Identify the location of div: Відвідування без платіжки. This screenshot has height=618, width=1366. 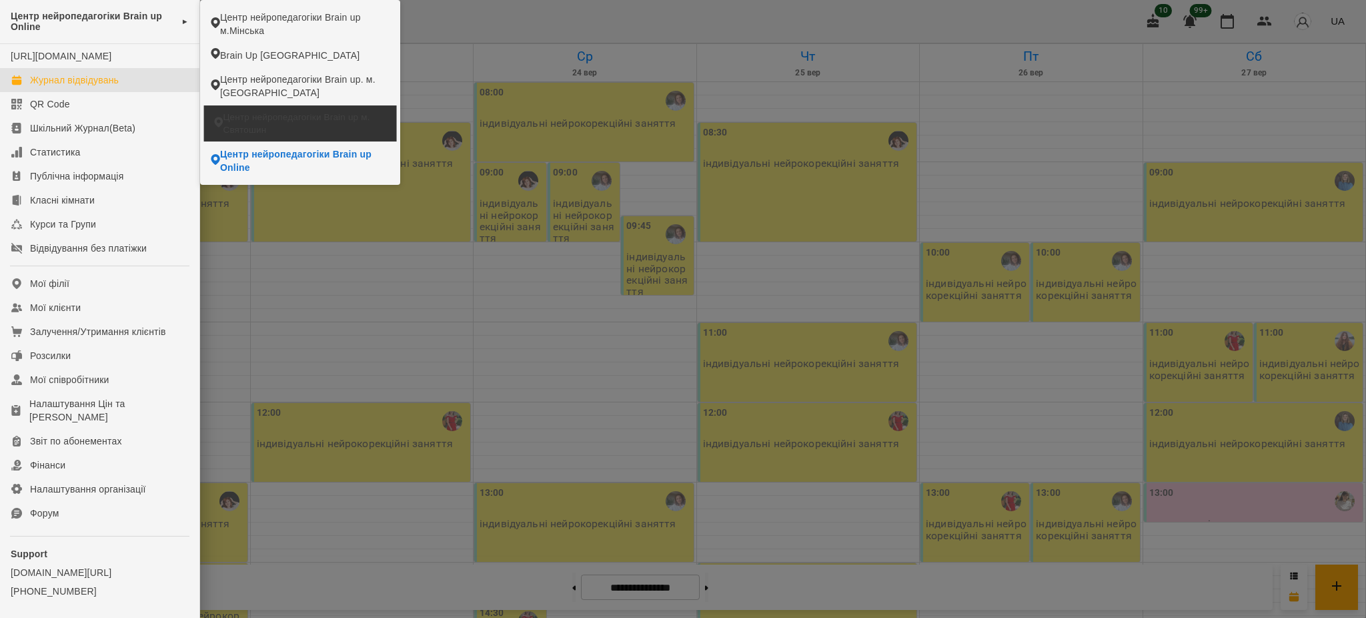
(88, 248).